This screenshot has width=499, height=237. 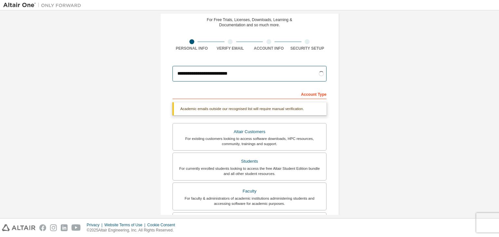 I want to click on div: For currently enrolled students looking to access the free Altair Student Edition bundle and all ..., so click(x=250, y=171).